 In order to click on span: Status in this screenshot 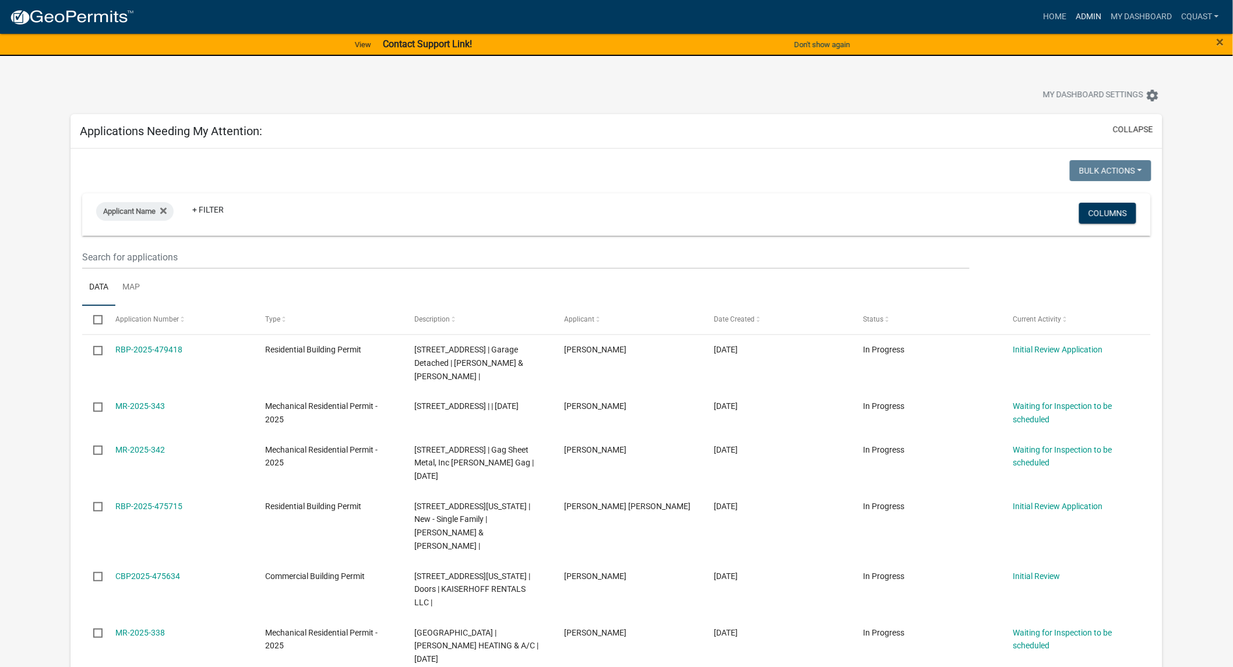, I will do `click(874, 319)`.